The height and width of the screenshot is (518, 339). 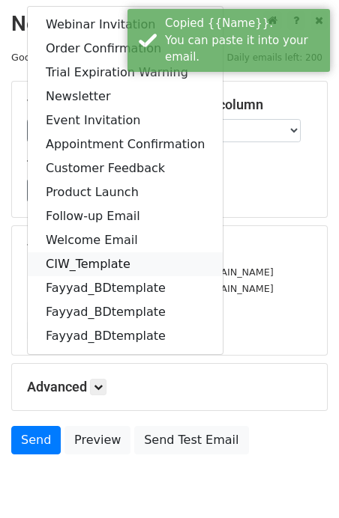 What do you see at coordinates (169, 387) in the screenshot?
I see `h5: Advanced` at bounding box center [169, 387].